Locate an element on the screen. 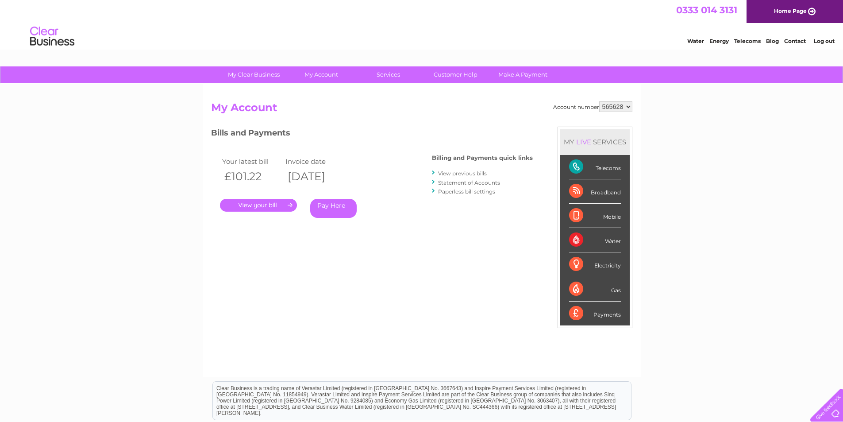 Image resolution: width=843 pixels, height=422 pixels. th: £101.22 is located at coordinates (252, 176).